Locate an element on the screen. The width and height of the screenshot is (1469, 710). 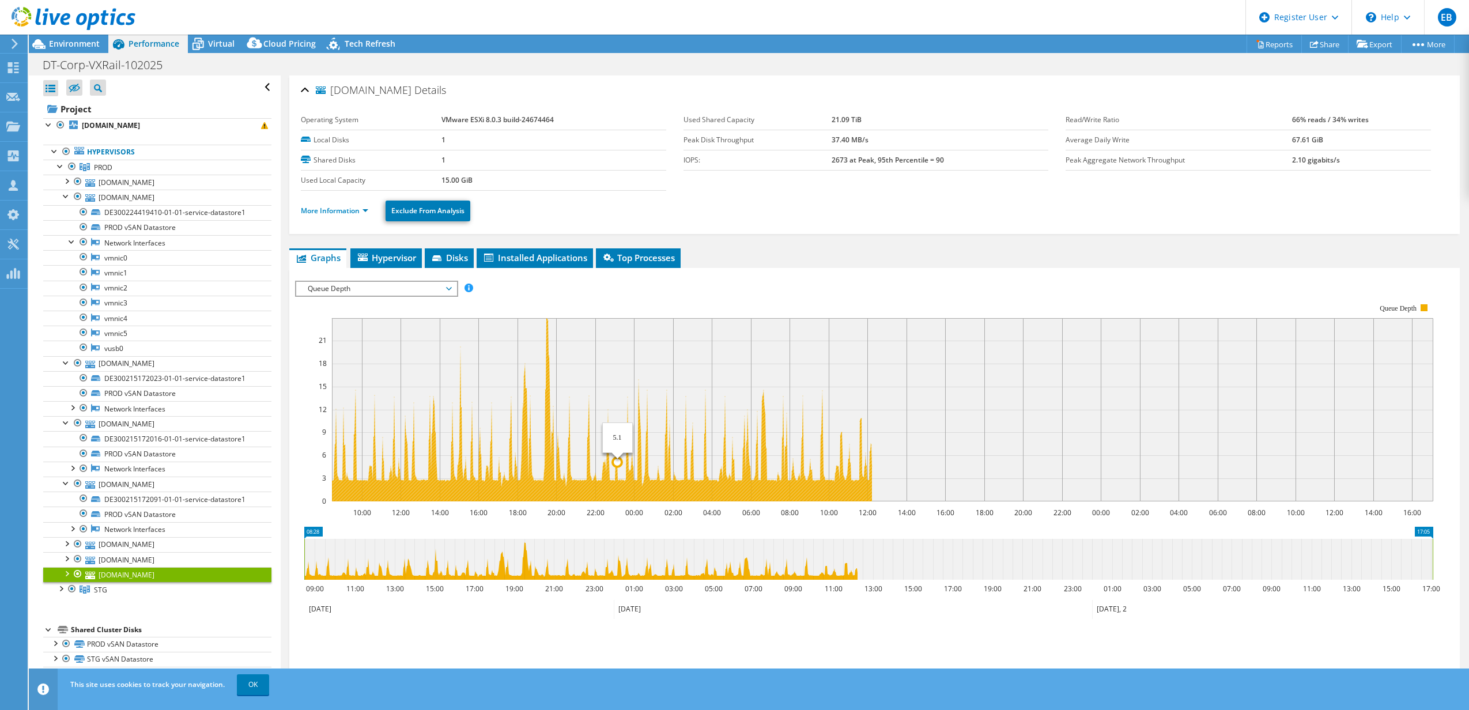
a: STG is located at coordinates (157, 590).